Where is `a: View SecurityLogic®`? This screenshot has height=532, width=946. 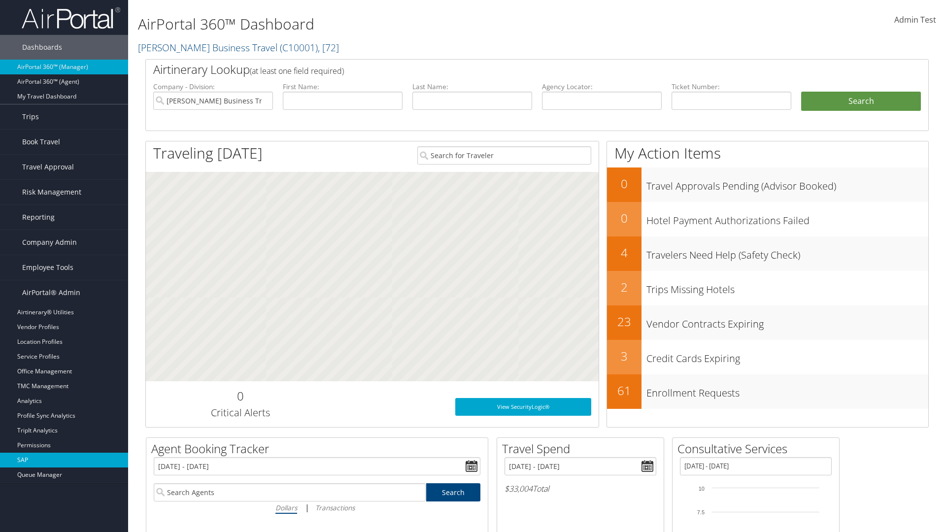
a: View SecurityLogic® is located at coordinates (524, 407).